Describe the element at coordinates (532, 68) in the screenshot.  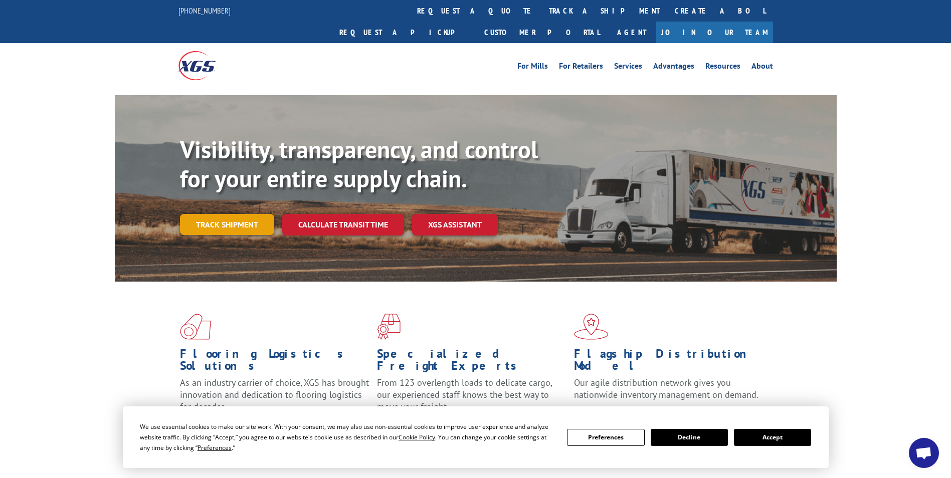
I see `a: For Mills` at that location.